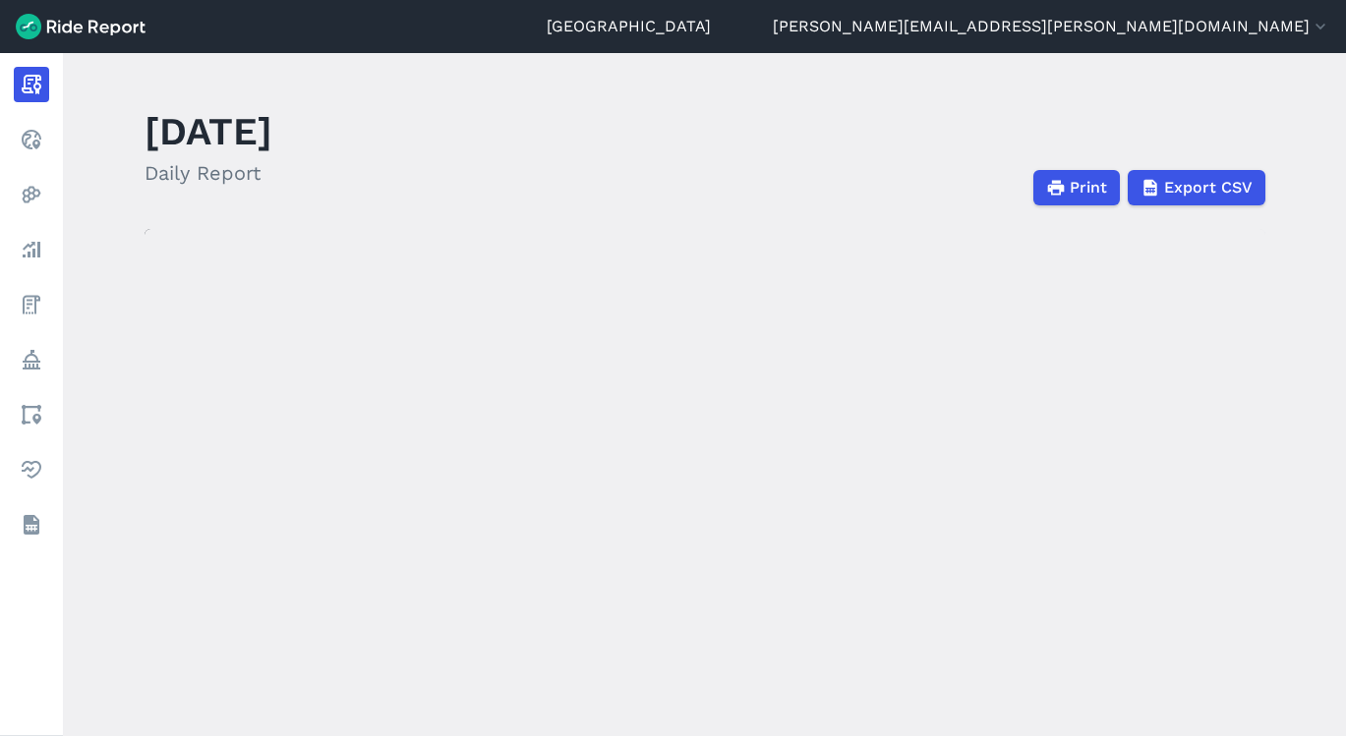 This screenshot has height=736, width=1346. I want to click on a: Areas, so click(31, 415).